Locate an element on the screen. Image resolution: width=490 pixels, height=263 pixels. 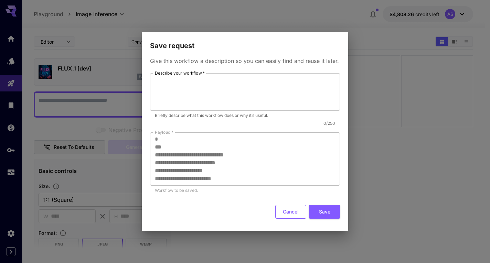
button: Save is located at coordinates (324, 212).